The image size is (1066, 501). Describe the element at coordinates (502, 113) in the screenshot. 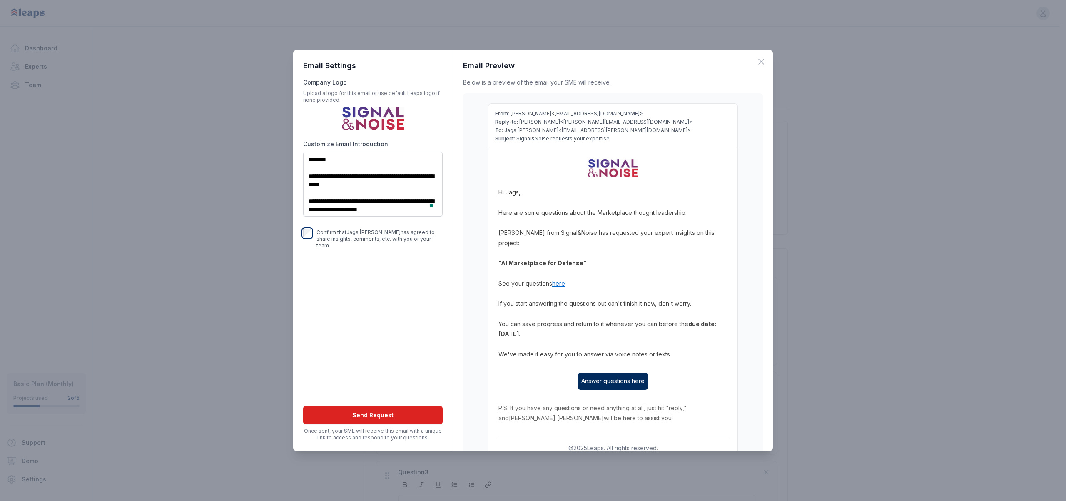

I see `span: From:` at that location.